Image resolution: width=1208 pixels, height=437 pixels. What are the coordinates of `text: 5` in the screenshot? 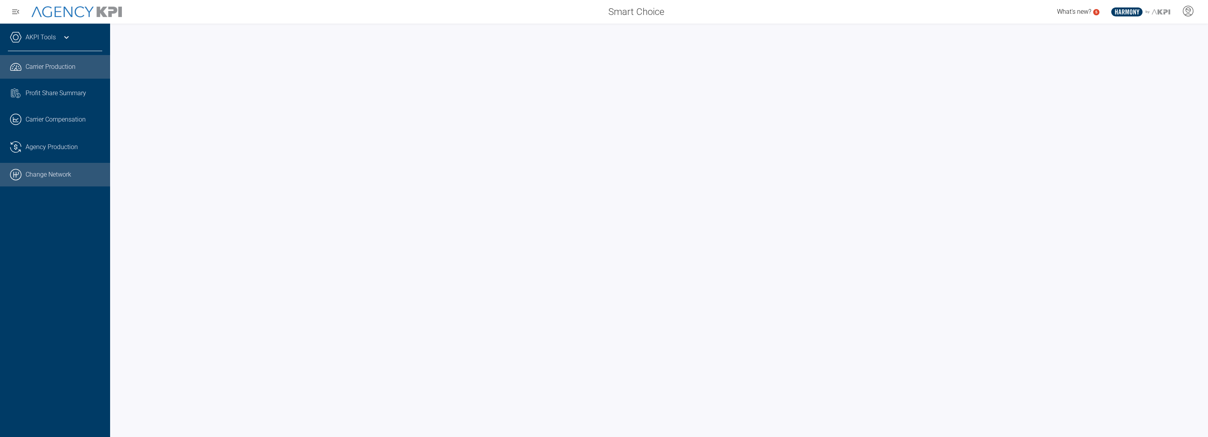 It's located at (1096, 12).